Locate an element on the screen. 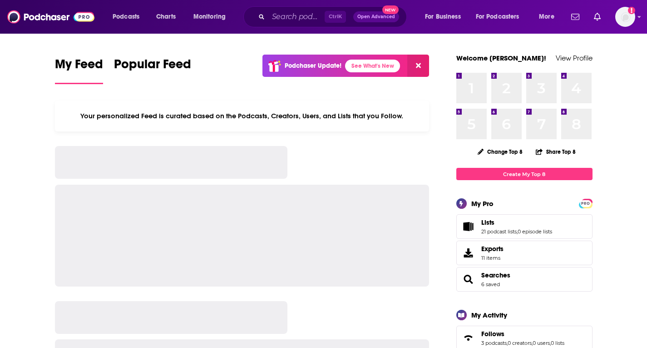 This screenshot has height=348, width=647. span: Popular Feed is located at coordinates (153, 67).